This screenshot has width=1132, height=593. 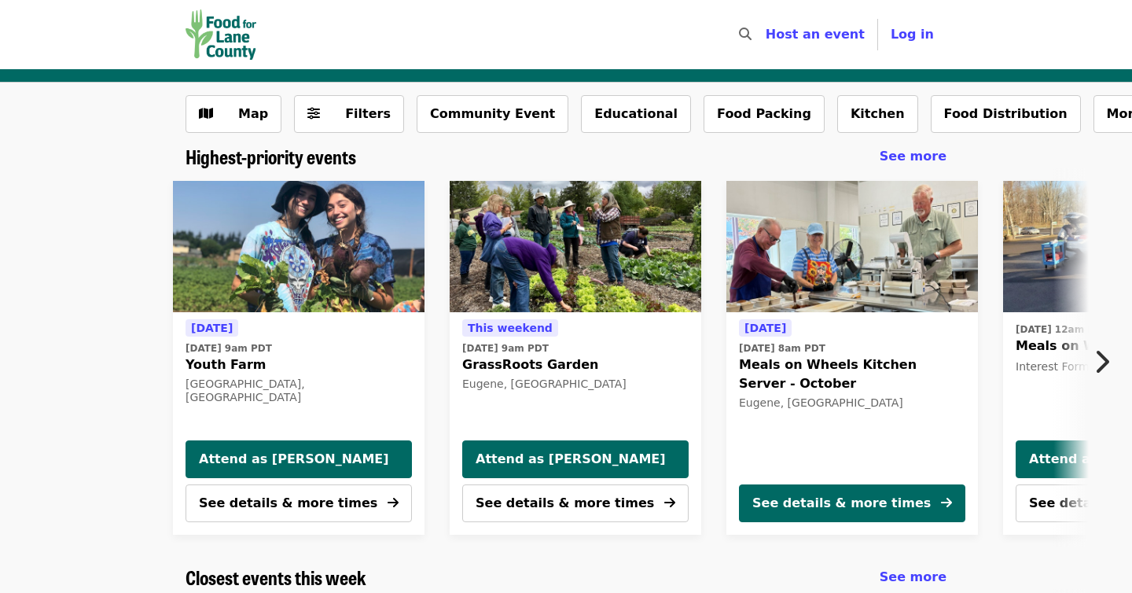 I want to click on span: This weekend, so click(x=510, y=328).